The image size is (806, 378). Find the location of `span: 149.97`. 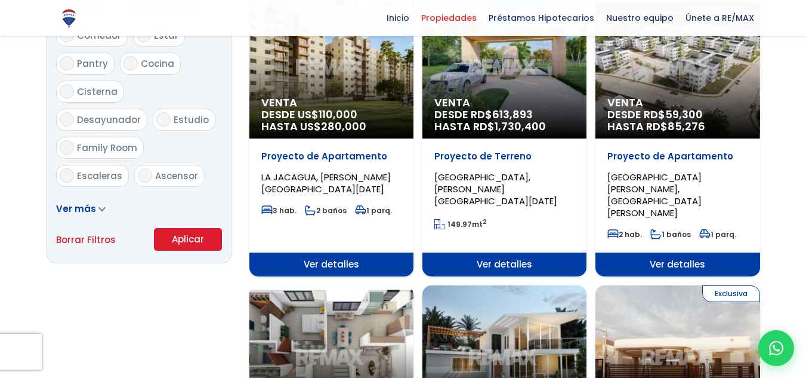

span: 149.97 is located at coordinates (460, 224).